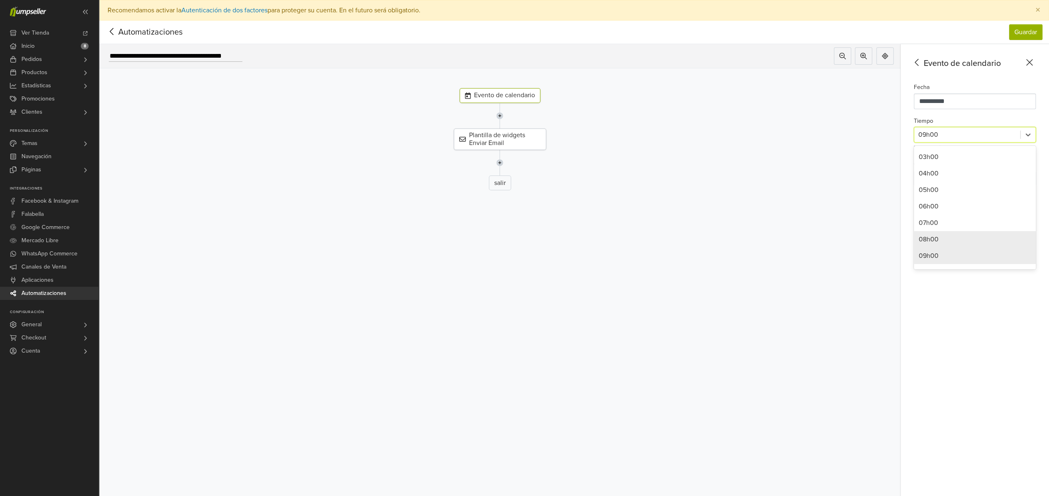 This screenshot has width=1049, height=496. What do you see at coordinates (44, 267) in the screenshot?
I see `span: Canales de Venta` at bounding box center [44, 267].